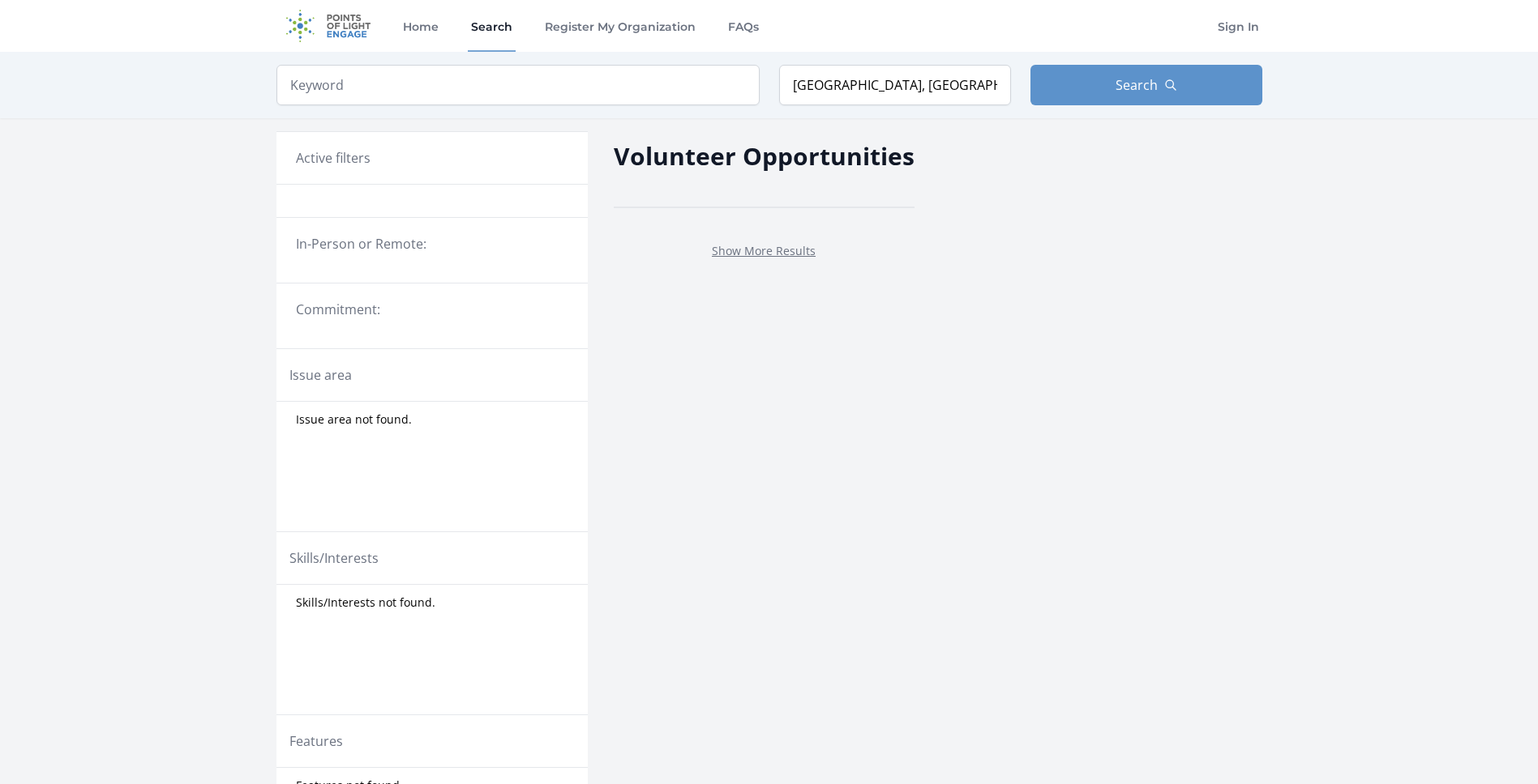 The height and width of the screenshot is (784, 1538). What do you see at coordinates (333, 158) in the screenshot?
I see `h3: Active filters` at bounding box center [333, 158].